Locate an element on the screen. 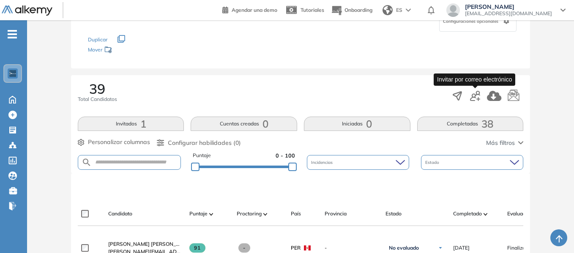 The height and width of the screenshot is (253, 574). span: Duplicar is located at coordinates (98, 39).